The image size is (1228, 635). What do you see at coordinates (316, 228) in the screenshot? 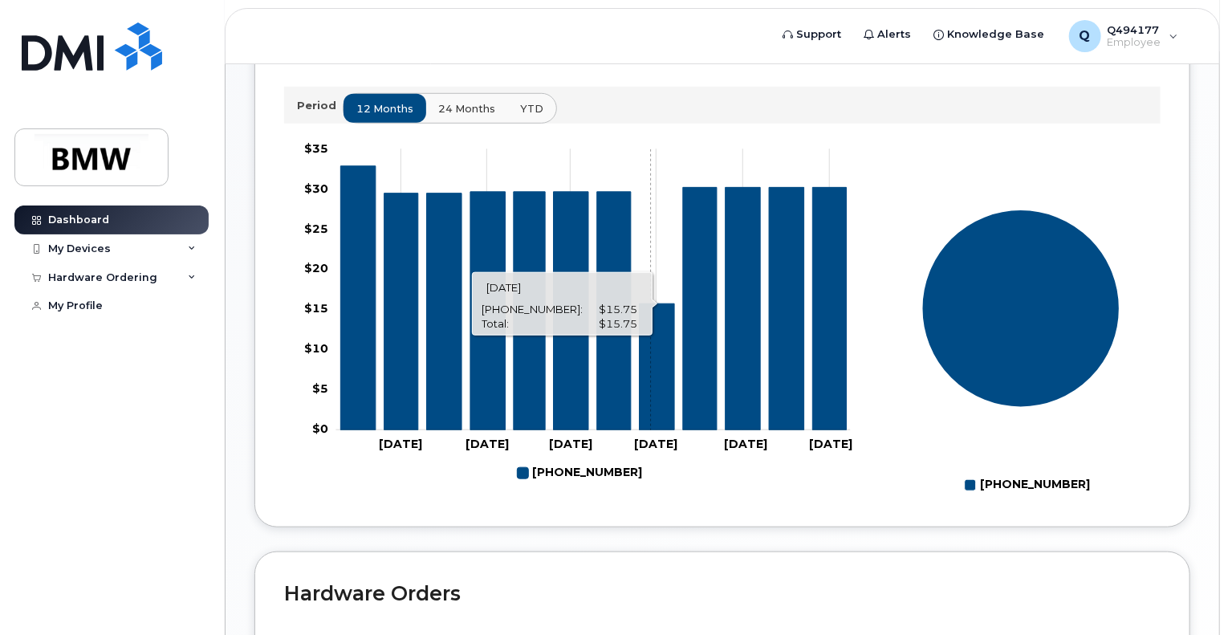
I see `tspan: $25` at bounding box center [316, 228].